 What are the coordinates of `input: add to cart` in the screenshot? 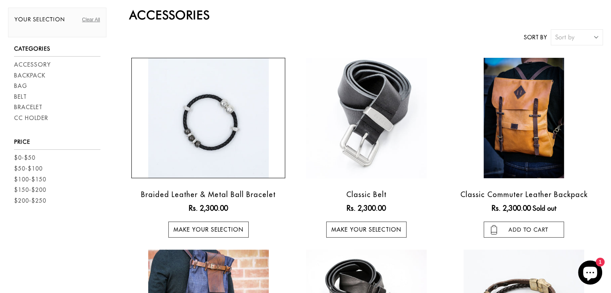 It's located at (523, 230).